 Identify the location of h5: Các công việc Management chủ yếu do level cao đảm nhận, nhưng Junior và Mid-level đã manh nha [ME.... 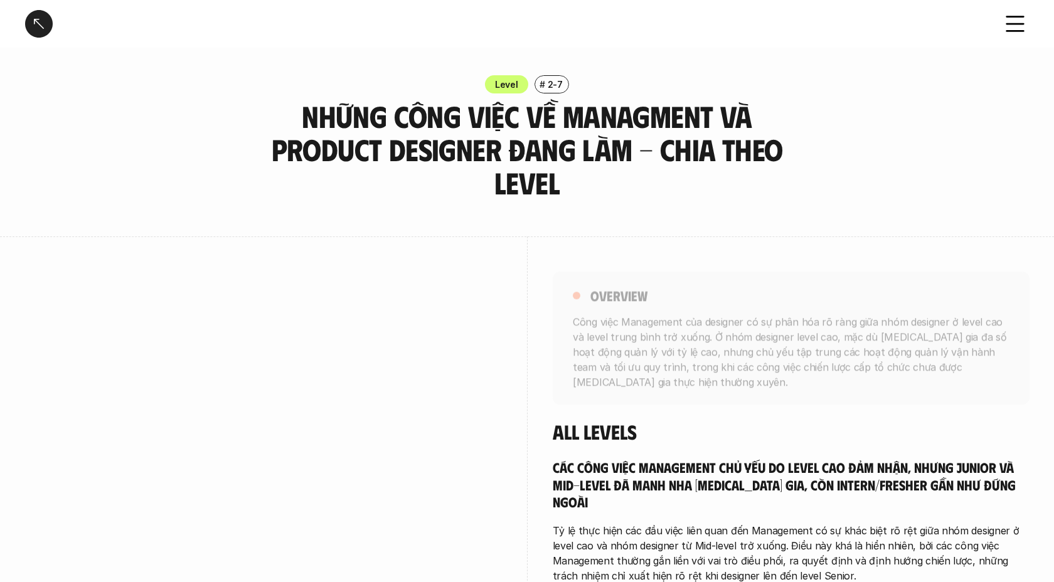
(791, 484).